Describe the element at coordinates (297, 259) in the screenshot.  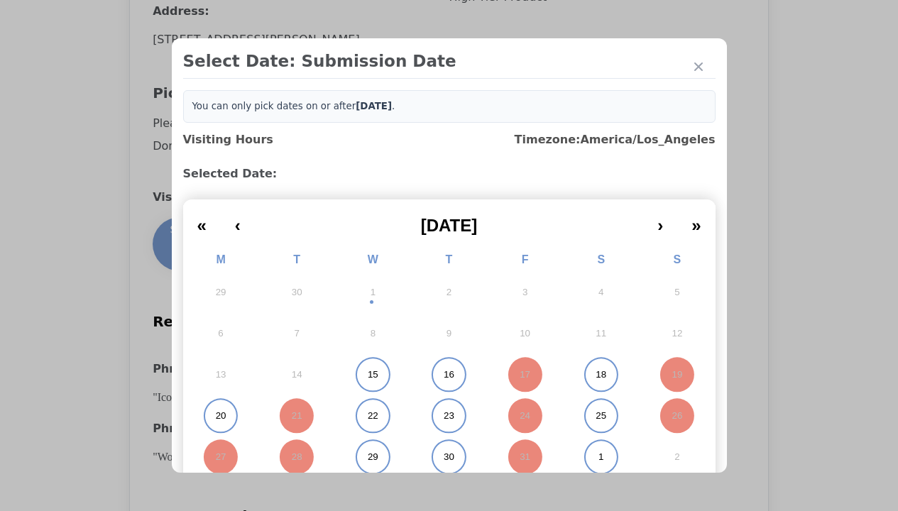
I see `abbr: Tuesday` at that location.